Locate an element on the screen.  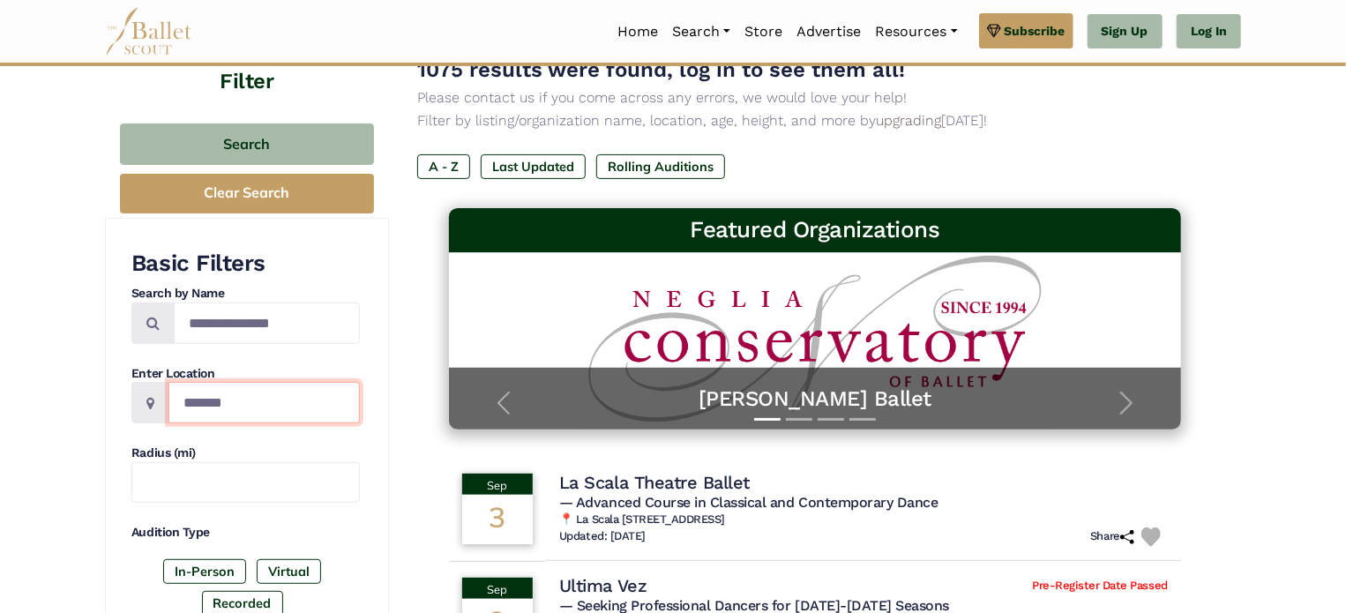
h4: La Scala Theatre Ballet is located at coordinates (655, 483).